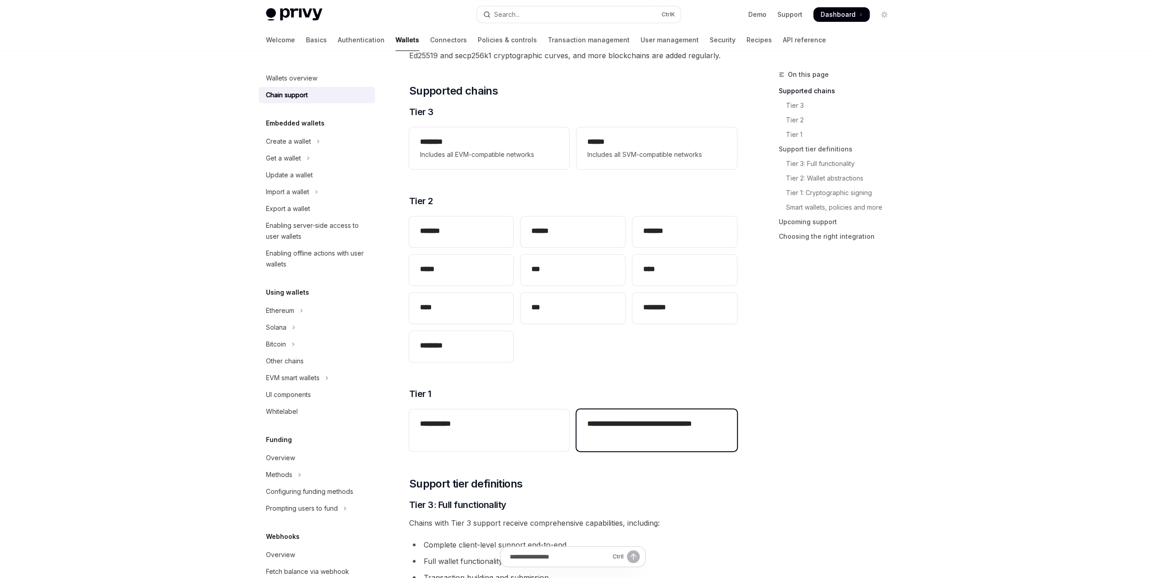 The image size is (1157, 578). What do you see at coordinates (318, 259) in the screenshot?
I see `div: Enabling offline actions with user wallets` at bounding box center [318, 259].